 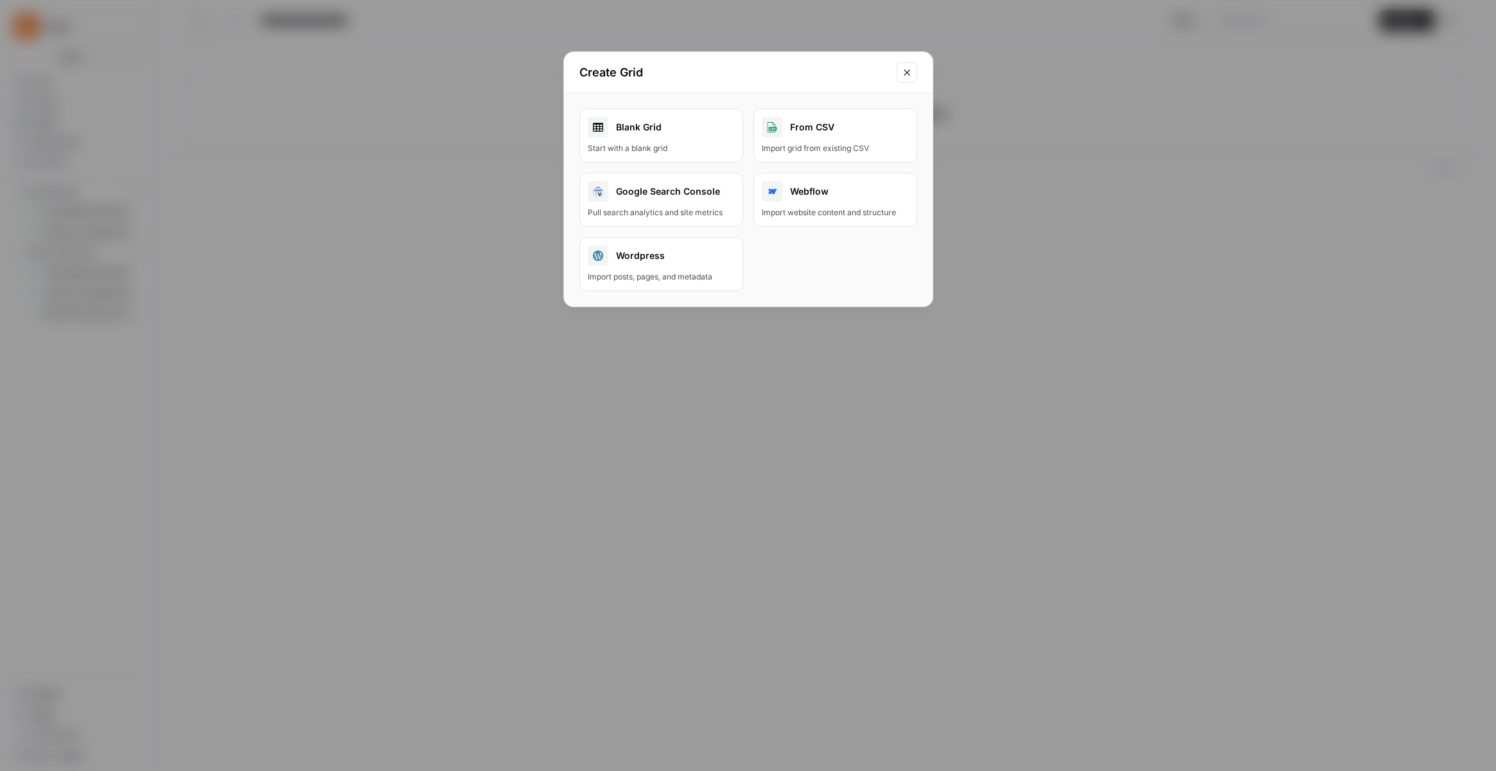 What do you see at coordinates (835, 213) in the screenshot?
I see `div: Import website content and structure` at bounding box center [835, 213].